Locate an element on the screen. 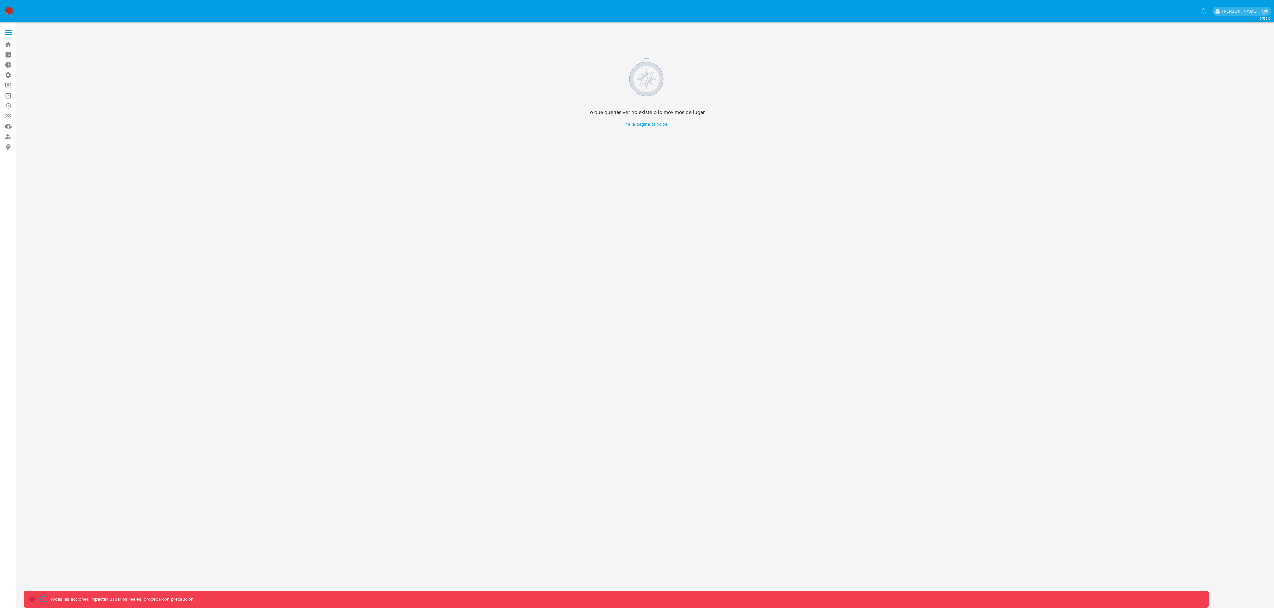 The height and width of the screenshot is (608, 1274). a: Notificaciones is located at coordinates (1203, 11).